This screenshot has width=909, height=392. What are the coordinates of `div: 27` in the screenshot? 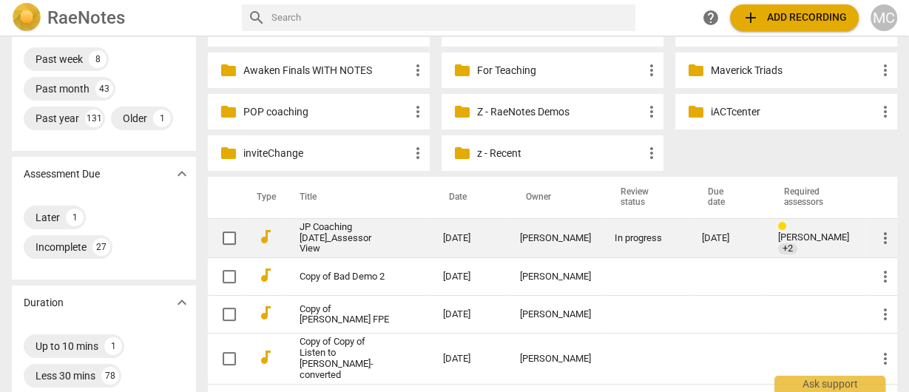 It's located at (101, 247).